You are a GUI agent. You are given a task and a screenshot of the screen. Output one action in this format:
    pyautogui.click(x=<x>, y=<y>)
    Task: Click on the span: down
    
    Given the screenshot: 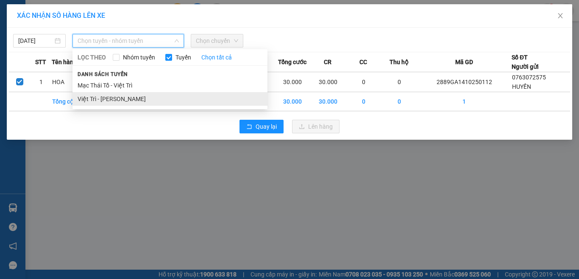 What is the action you would take?
    pyautogui.click(x=177, y=41)
    